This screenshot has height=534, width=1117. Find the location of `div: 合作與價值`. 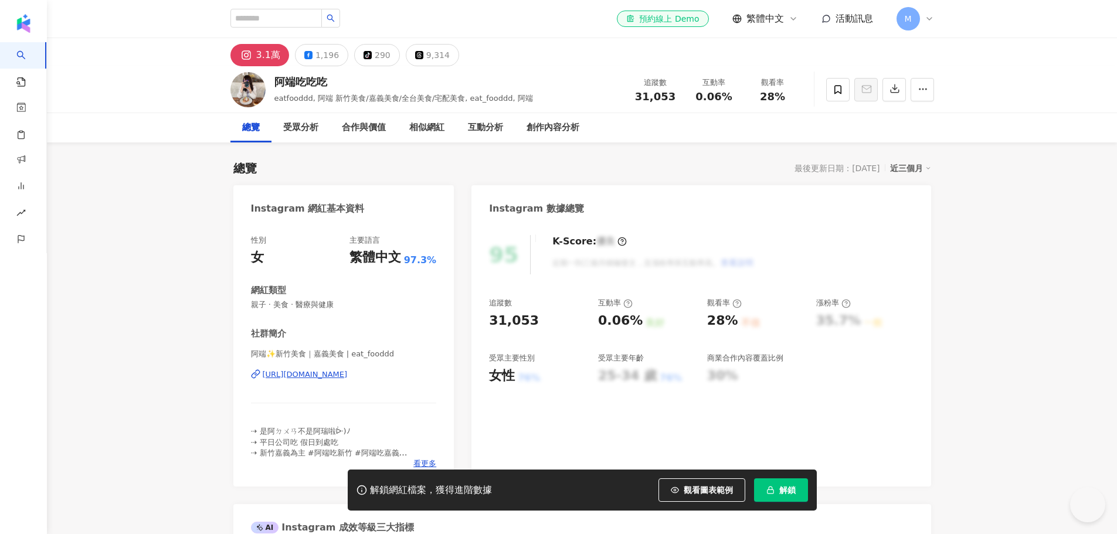

div: 合作與價值 is located at coordinates (363, 128).